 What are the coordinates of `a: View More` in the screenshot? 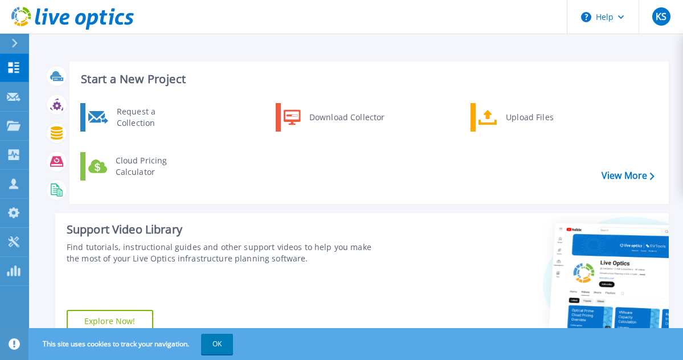 It's located at (628, 175).